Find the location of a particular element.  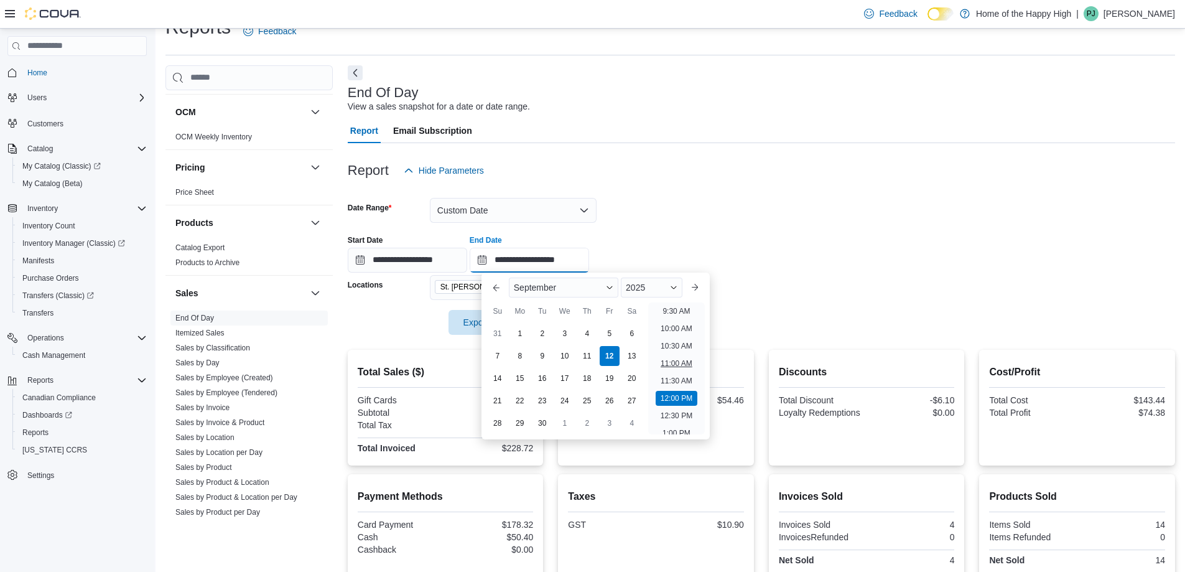

div: Cash is located at coordinates (400, 537).